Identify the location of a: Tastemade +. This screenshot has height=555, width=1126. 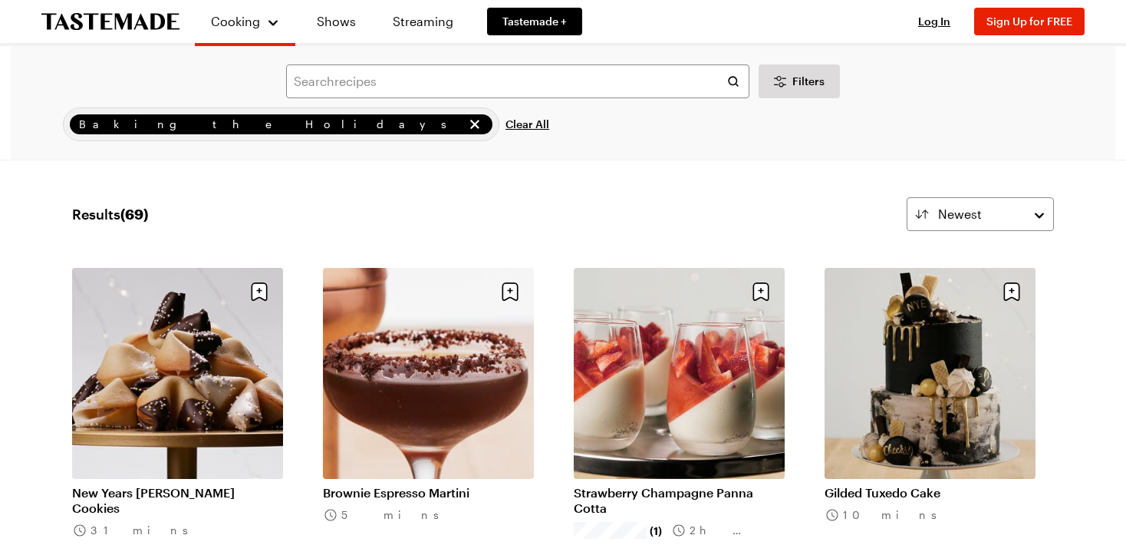
(535, 21).